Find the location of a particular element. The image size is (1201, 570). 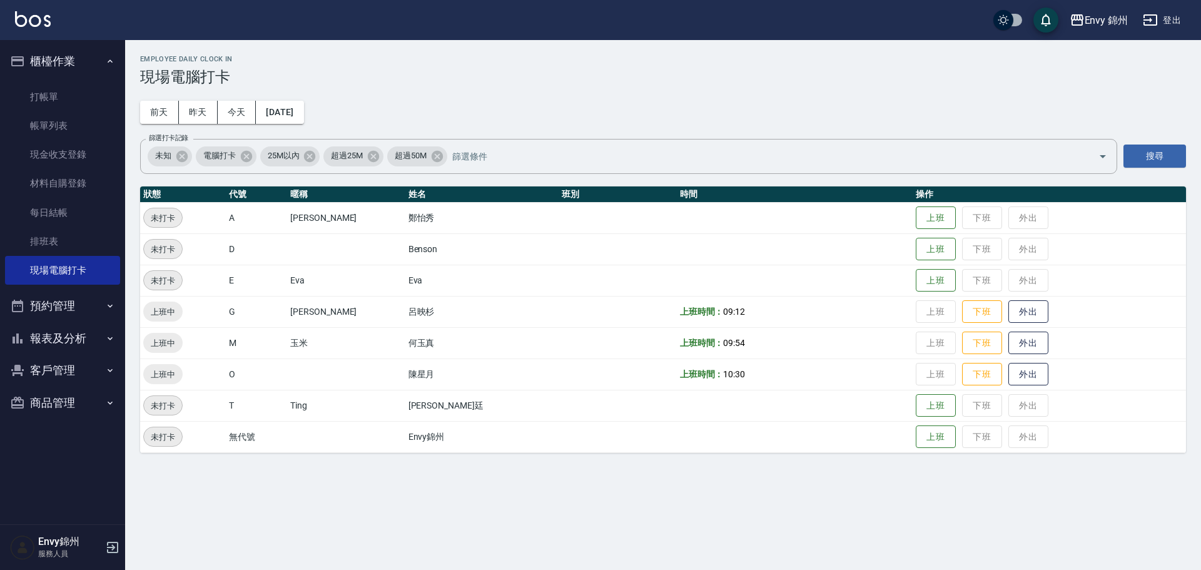

span: 未知 is located at coordinates (163, 156).